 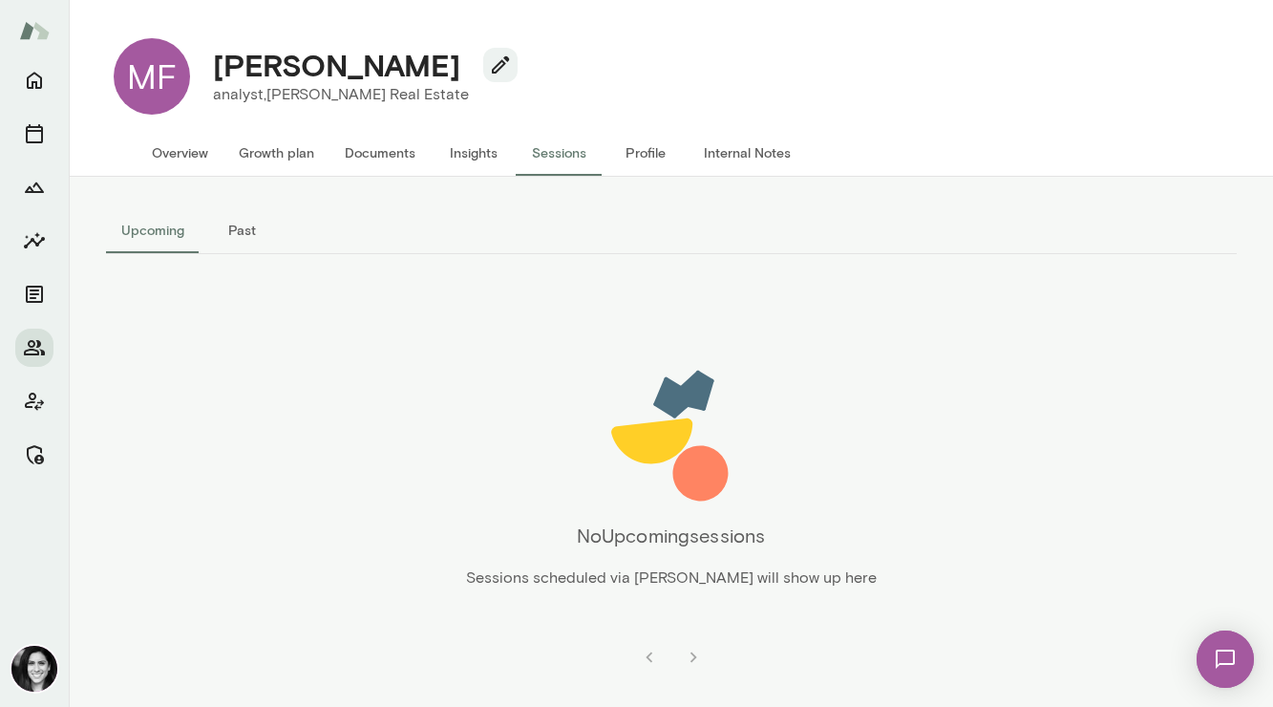 I want to click on button: Members, so click(x=34, y=348).